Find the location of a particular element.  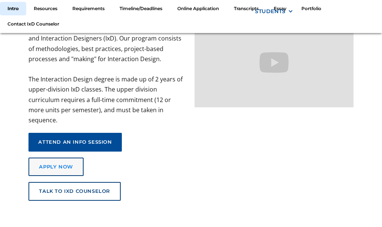

a: Timeline/Deadlines is located at coordinates (141, 8).